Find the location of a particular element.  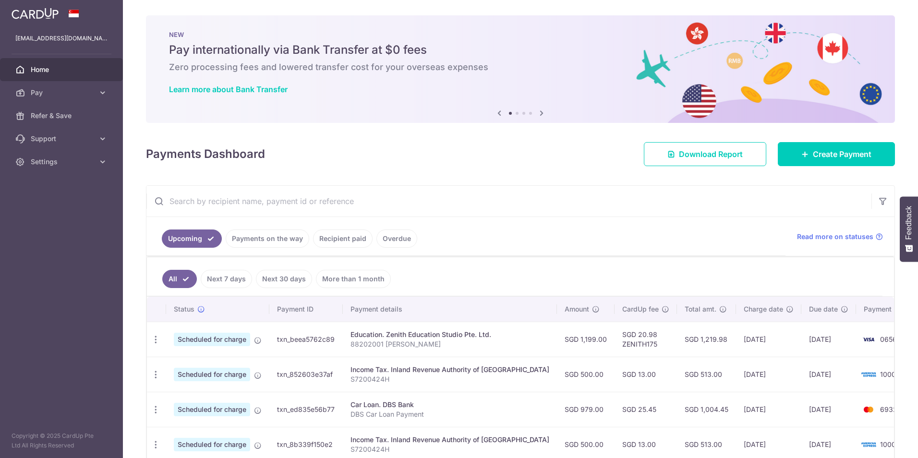

img: Bank transfer banner is located at coordinates (520, 69).